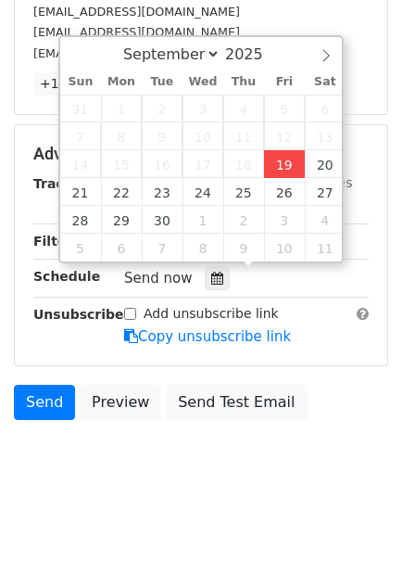 Image resolution: width=402 pixels, height=561 pixels. Describe the element at coordinates (72, 83) in the screenshot. I see `a: +11 more` at that location.